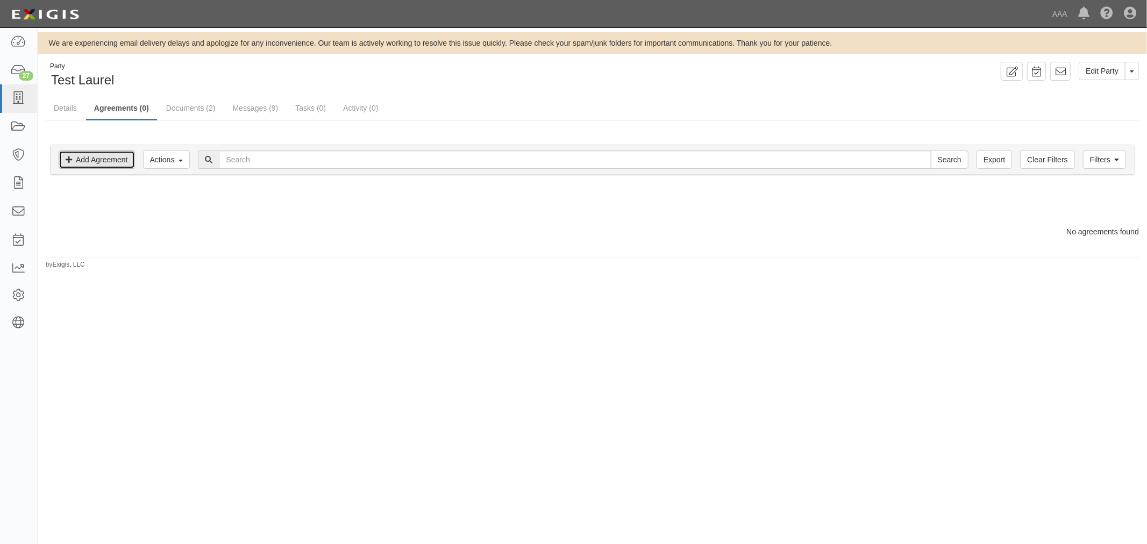 This screenshot has width=1147, height=544. I want to click on div: We are experiencing email delivery delays and apologize for any inconvenience. Our team is active..., so click(592, 43).